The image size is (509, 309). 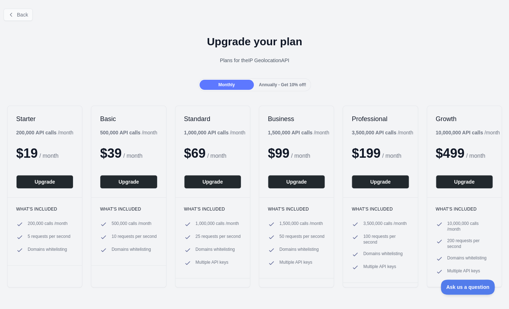 What do you see at coordinates (290, 133) in the screenshot?
I see `b: 1,500,000 API calls` at bounding box center [290, 133].